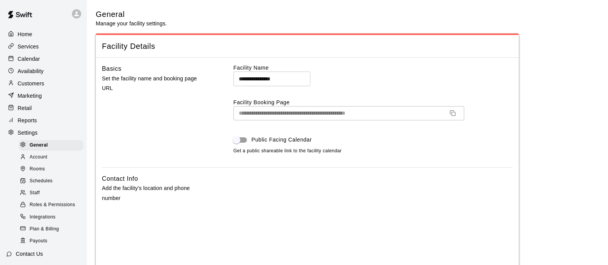  What do you see at coordinates (25, 108) in the screenshot?
I see `p: Retail` at bounding box center [25, 108].